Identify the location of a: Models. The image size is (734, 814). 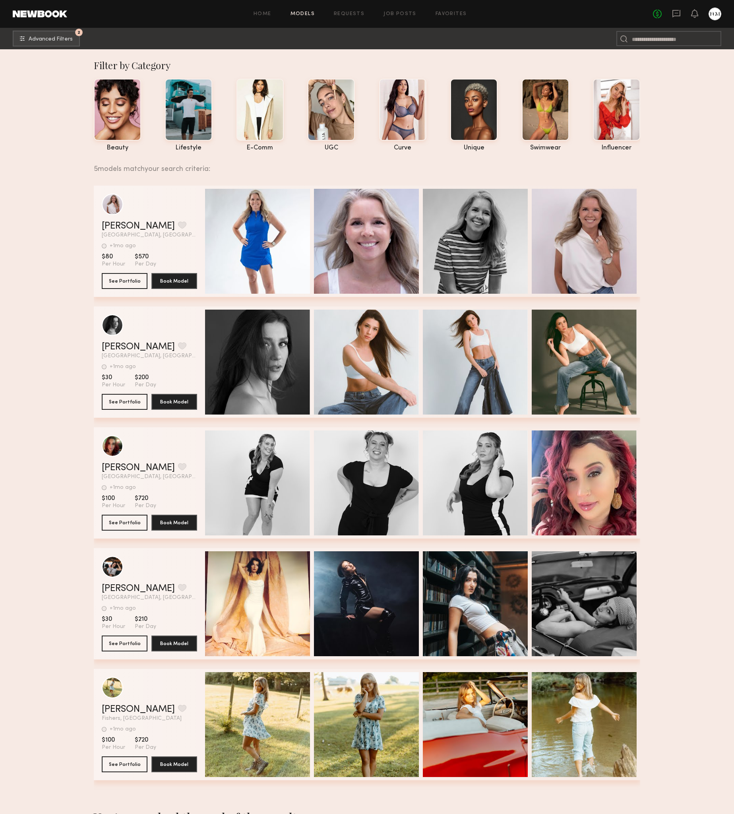
(303, 14).